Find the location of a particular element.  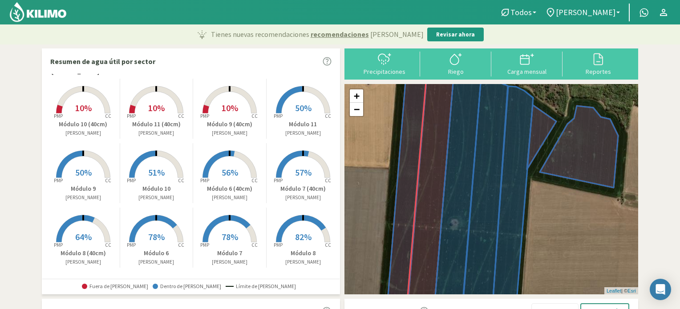

p: Módulo 10 is located at coordinates (157, 189).